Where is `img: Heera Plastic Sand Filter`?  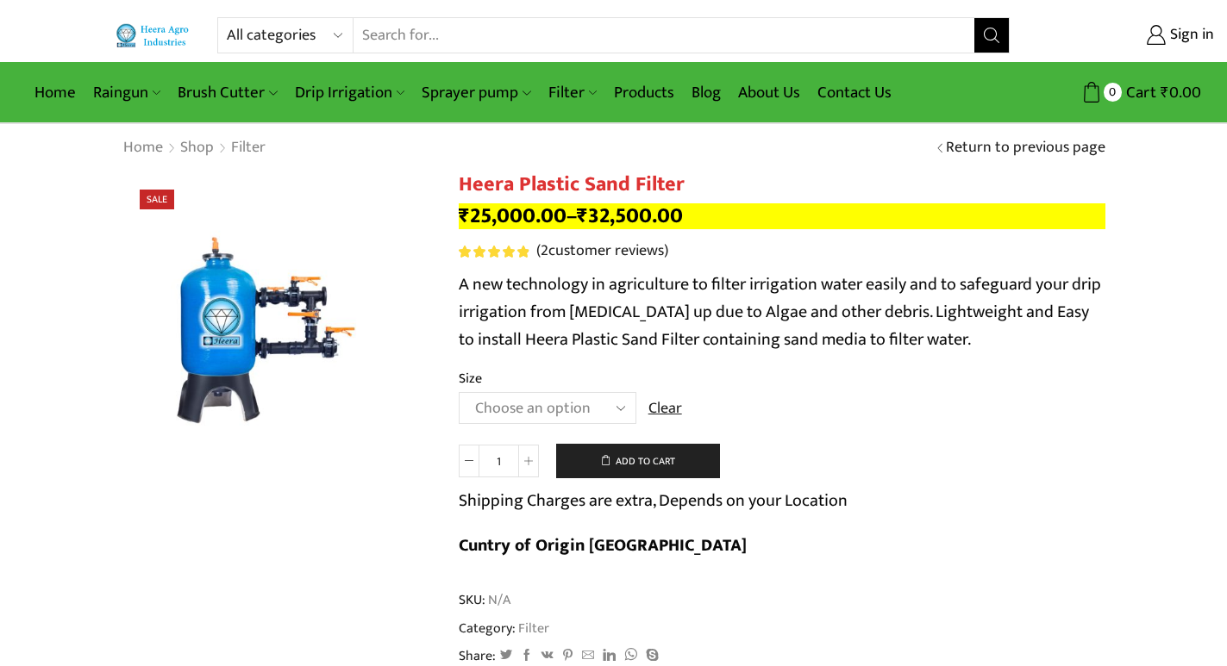 img: Heera Plastic Sand Filter is located at coordinates (278, 328).